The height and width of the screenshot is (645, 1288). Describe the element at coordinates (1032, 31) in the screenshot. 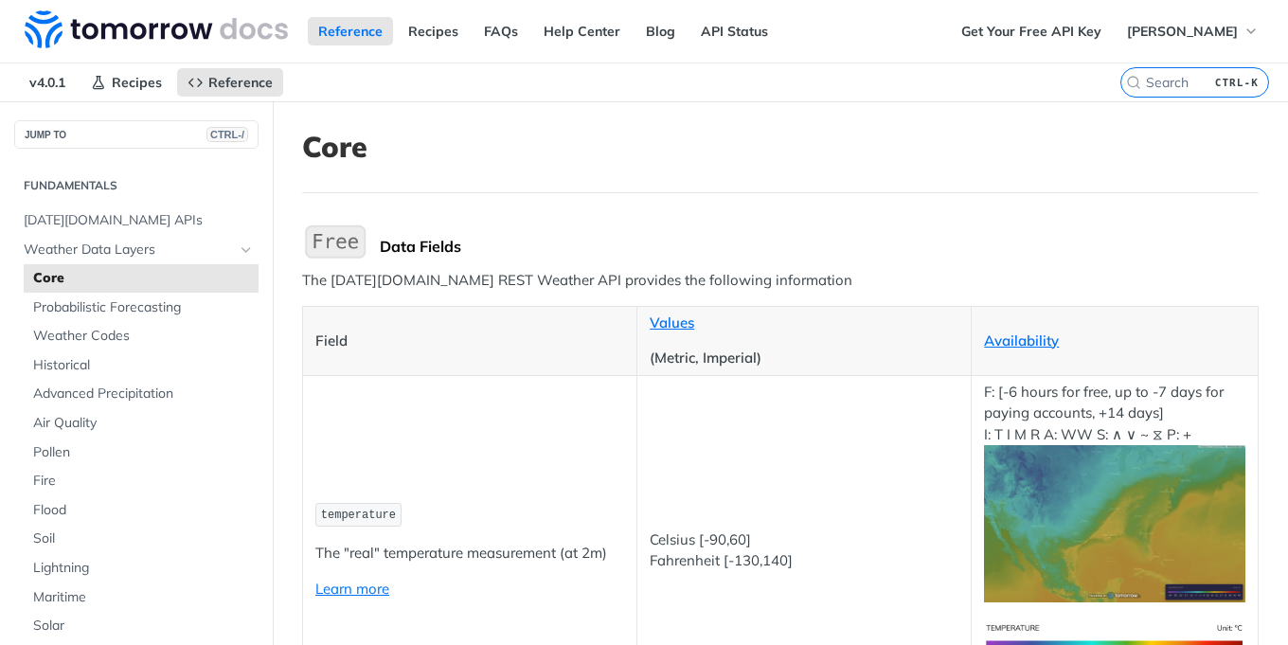

I see `a: Get Your Free API Key` at that location.